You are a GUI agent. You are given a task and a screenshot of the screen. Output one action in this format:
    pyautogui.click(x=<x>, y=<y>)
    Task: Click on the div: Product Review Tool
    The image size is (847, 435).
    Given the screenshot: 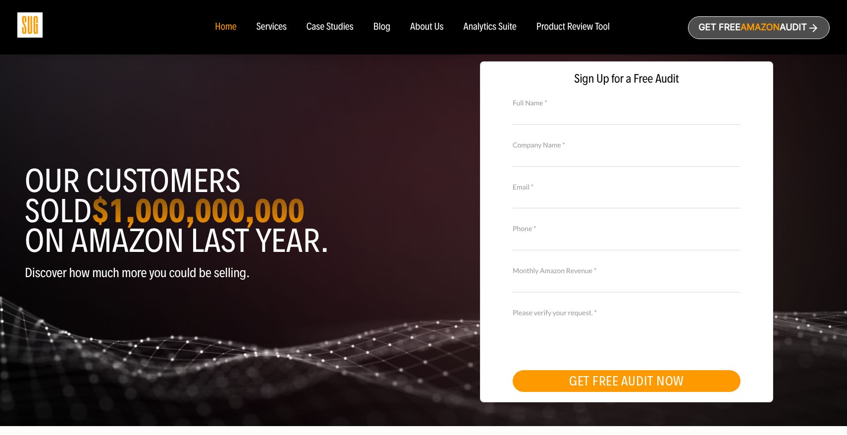 What is the action you would take?
    pyautogui.click(x=573, y=27)
    